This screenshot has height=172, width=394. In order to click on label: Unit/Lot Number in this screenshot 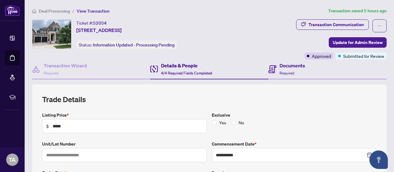, I will do `click(124, 144)`.